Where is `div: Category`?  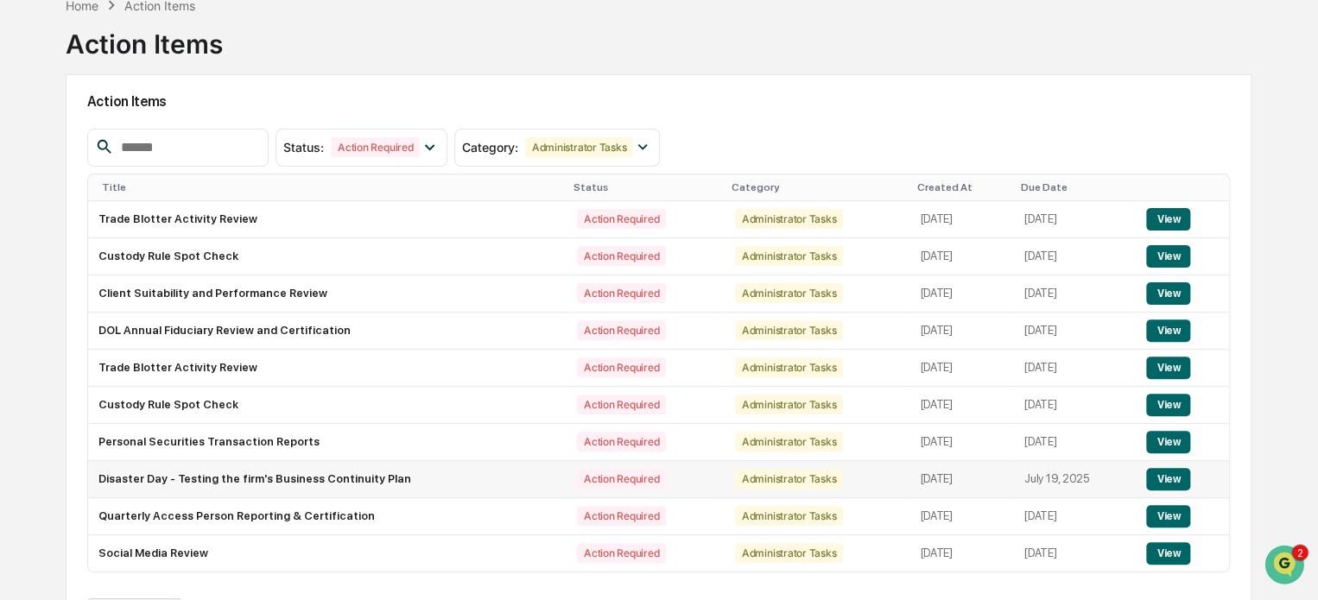
div: Category is located at coordinates (817, 187).